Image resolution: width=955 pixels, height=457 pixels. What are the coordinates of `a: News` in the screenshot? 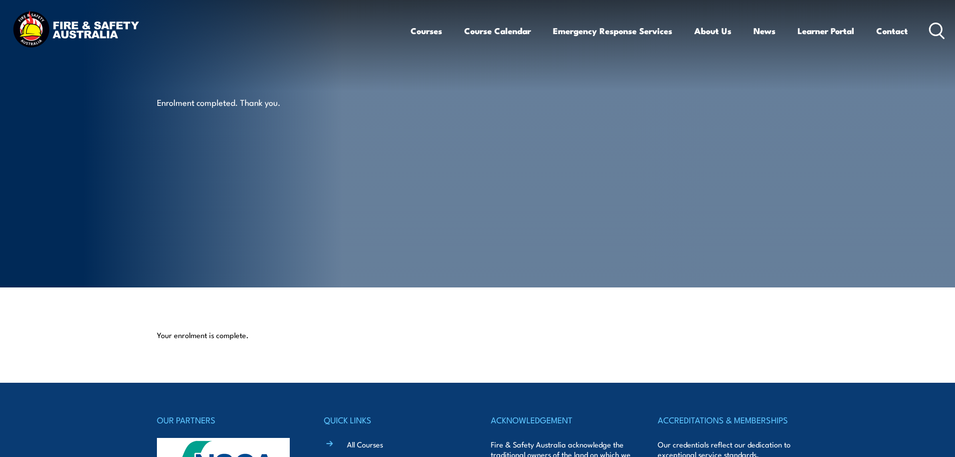 It's located at (764, 31).